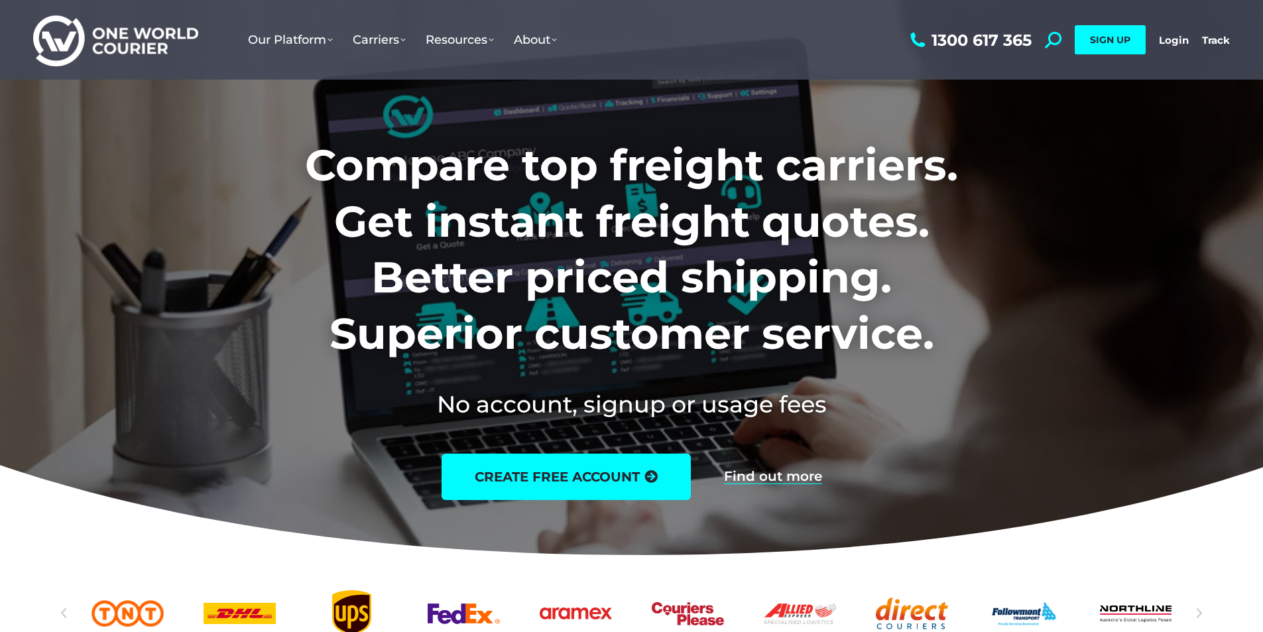 This screenshot has height=632, width=1263. I want to click on a: Find out more, so click(773, 477).